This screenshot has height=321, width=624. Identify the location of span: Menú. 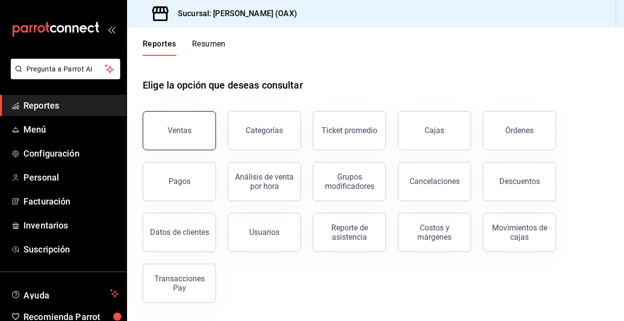
(71, 129).